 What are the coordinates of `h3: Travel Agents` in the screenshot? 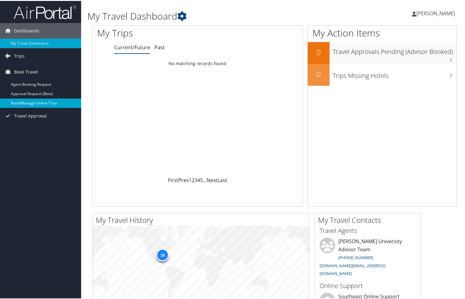 It's located at (368, 230).